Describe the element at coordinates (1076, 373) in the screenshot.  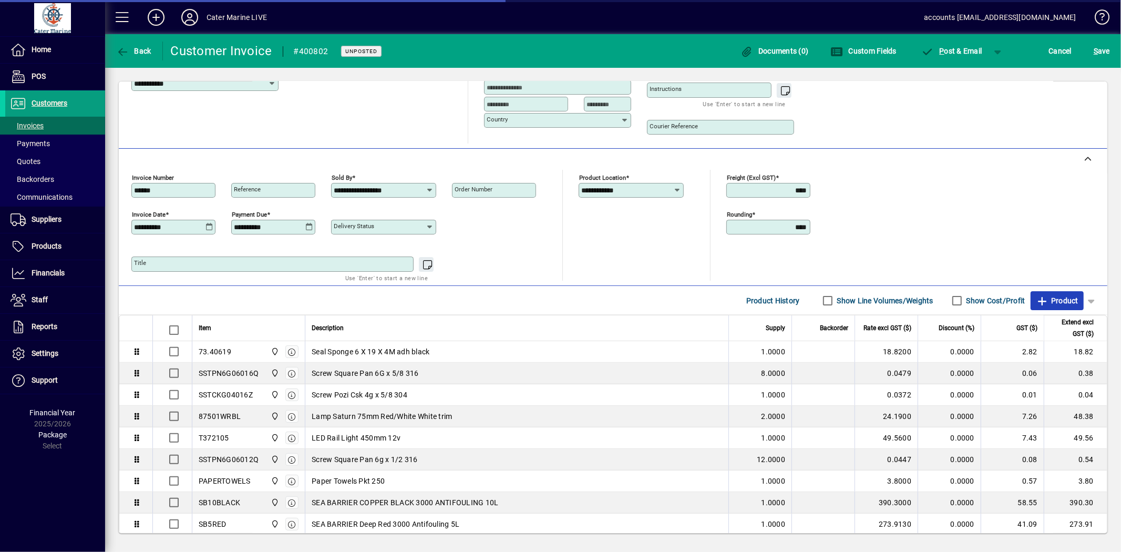
I see `td: 0.38` at that location.